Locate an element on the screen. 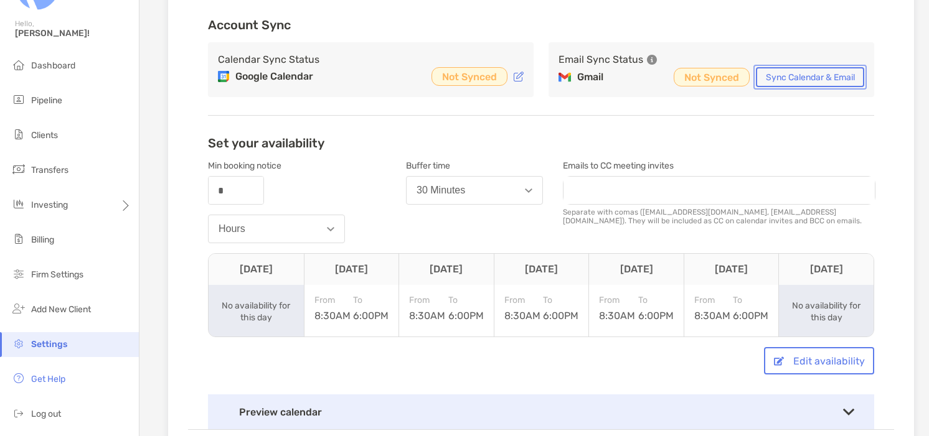 This screenshot has height=436, width=929. div: Buffer time is located at coordinates (474, 166).